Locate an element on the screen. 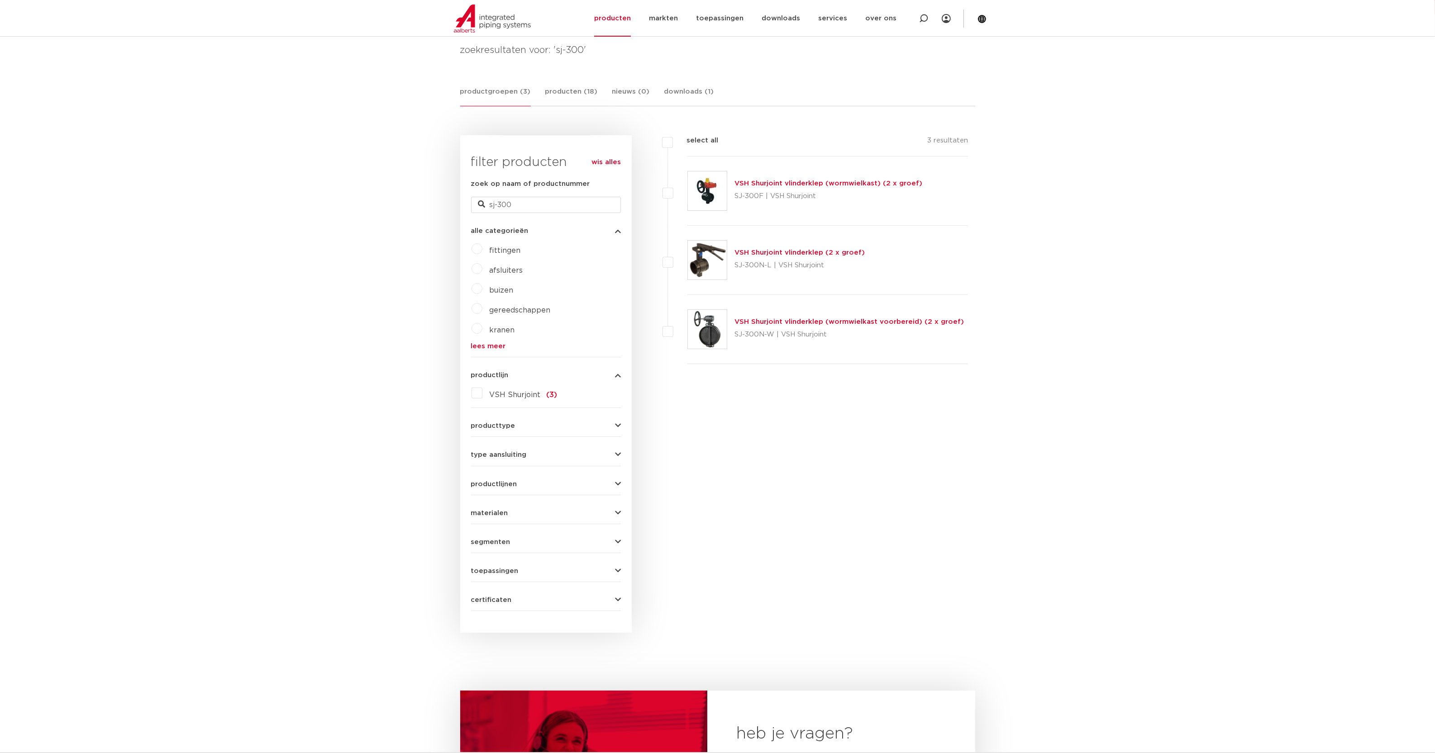 The image size is (1435, 753). label: zoek op naam of productnummer is located at coordinates (530, 184).